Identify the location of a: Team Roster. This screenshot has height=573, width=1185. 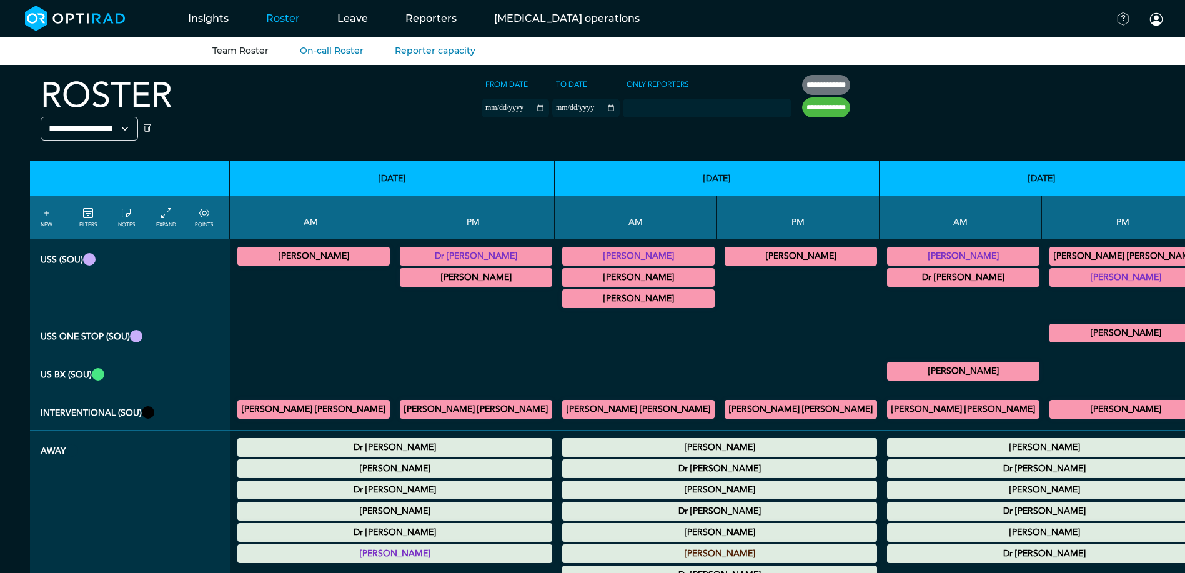
(241, 51).